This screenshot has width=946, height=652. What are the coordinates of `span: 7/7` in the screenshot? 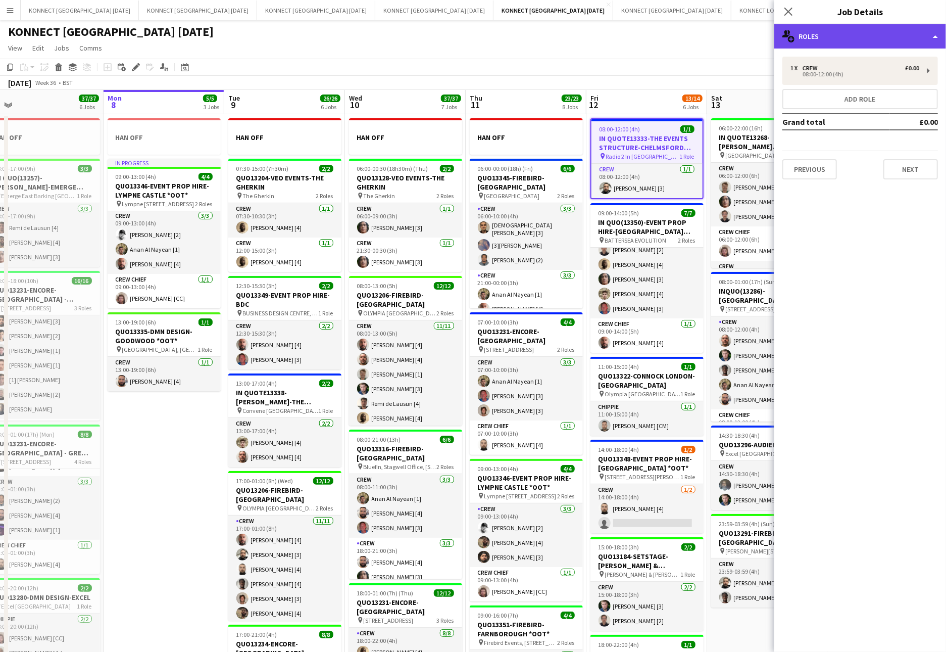 It's located at (689, 213).